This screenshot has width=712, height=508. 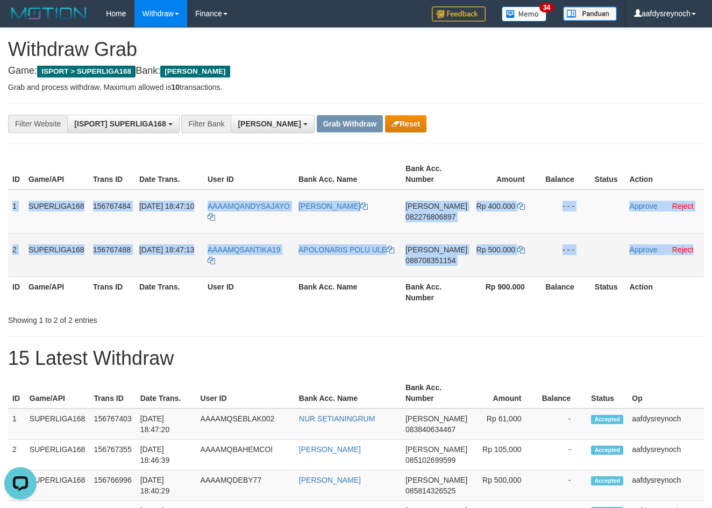 What do you see at coordinates (113, 454) in the screenshot?
I see `td: 156767355` at bounding box center [113, 454].